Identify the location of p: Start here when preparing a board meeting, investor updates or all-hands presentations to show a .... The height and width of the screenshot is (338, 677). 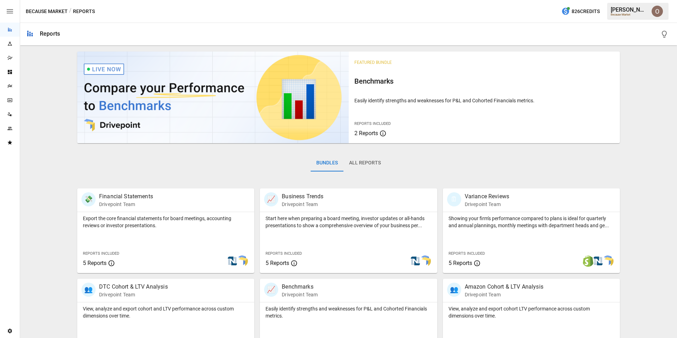
(348, 222).